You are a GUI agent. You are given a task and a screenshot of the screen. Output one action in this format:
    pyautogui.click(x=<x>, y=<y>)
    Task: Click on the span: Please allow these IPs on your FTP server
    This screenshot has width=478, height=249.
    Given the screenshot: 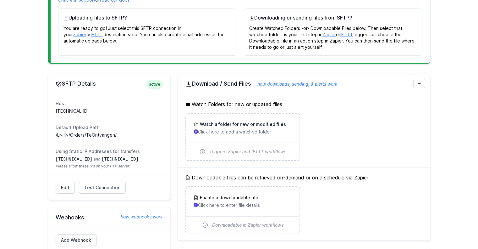 What is the action you would take?
    pyautogui.click(x=109, y=166)
    